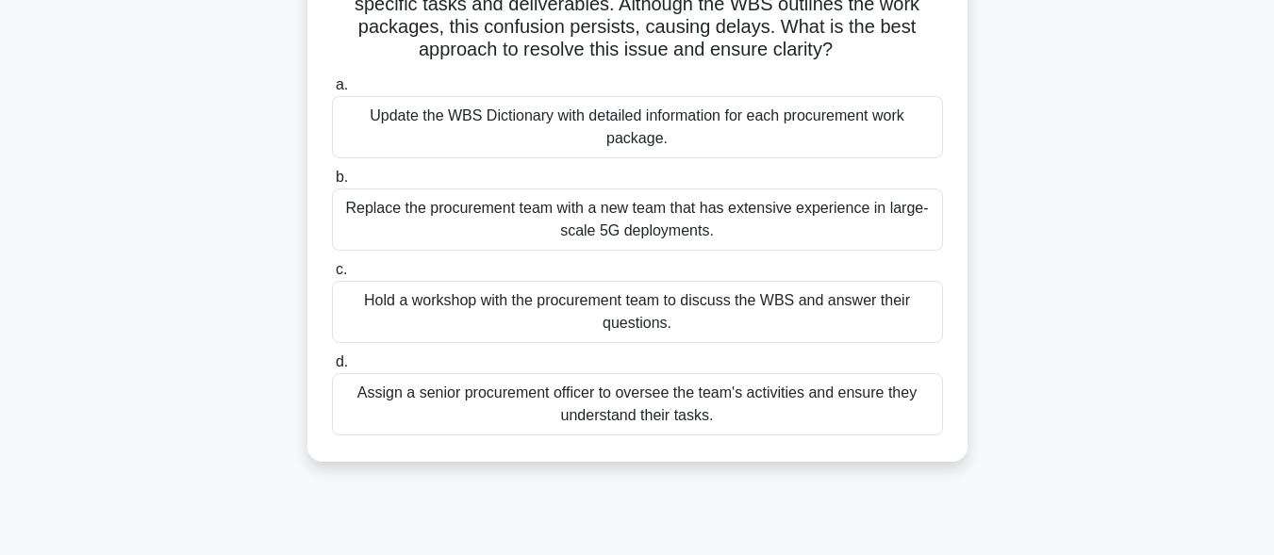 The height and width of the screenshot is (555, 1274). I want to click on span: d., so click(341, 361).